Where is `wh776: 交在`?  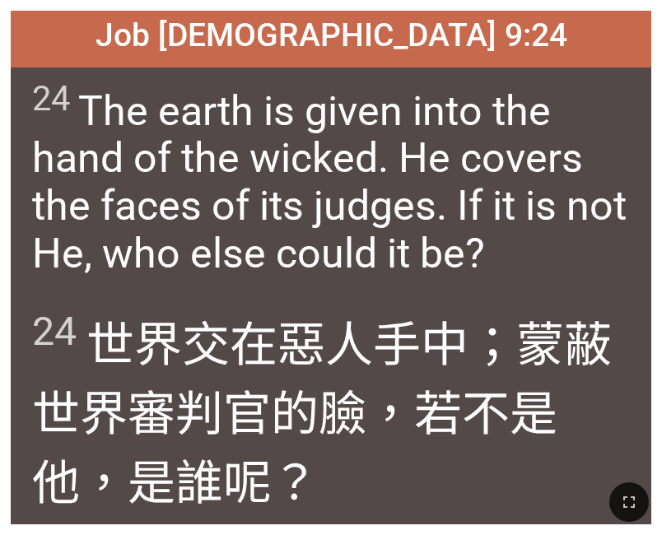 wh776: 交在 is located at coordinates (322, 414).